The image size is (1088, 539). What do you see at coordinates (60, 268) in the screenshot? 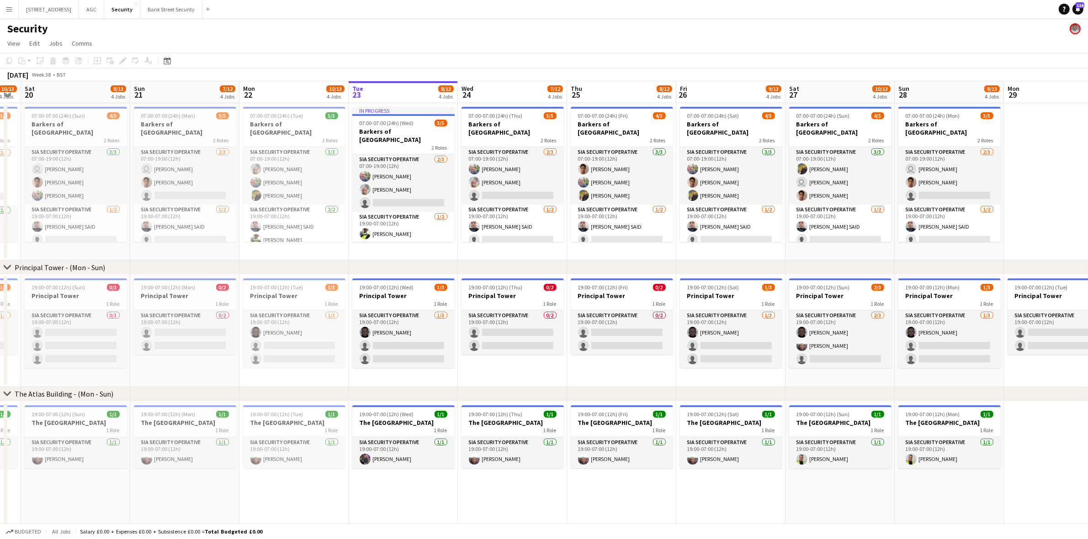
I see `div: Principal Tower - (Mon - Sun)` at bounding box center [60, 268].